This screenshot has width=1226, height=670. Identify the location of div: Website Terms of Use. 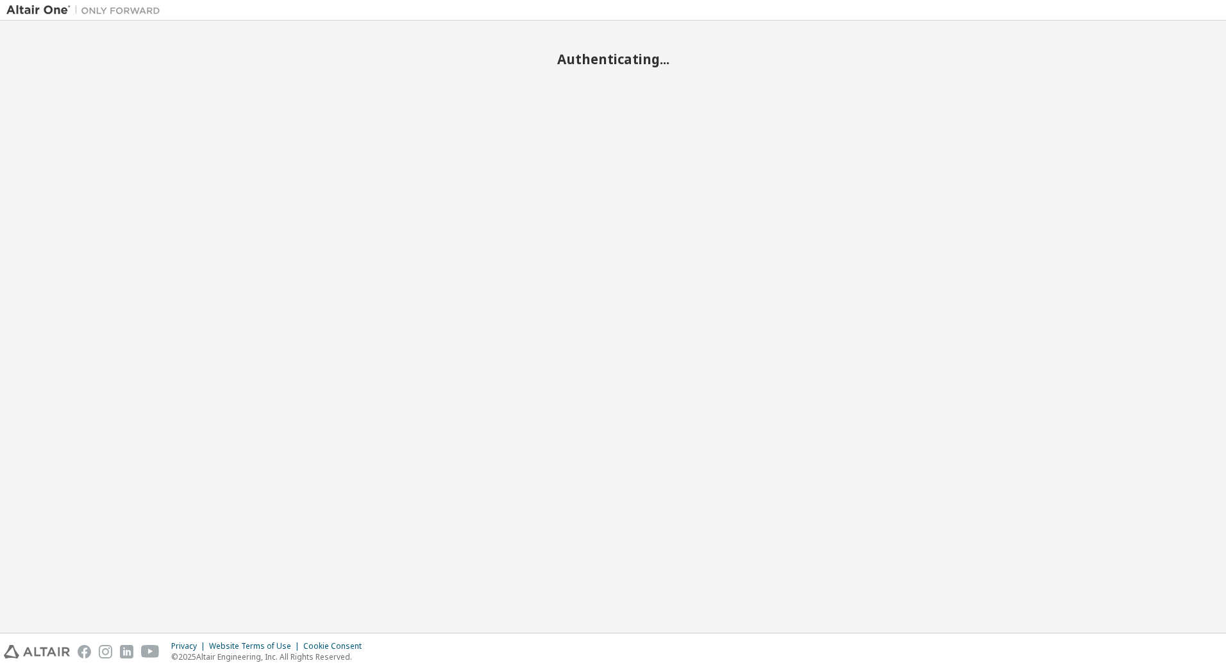
(256, 646).